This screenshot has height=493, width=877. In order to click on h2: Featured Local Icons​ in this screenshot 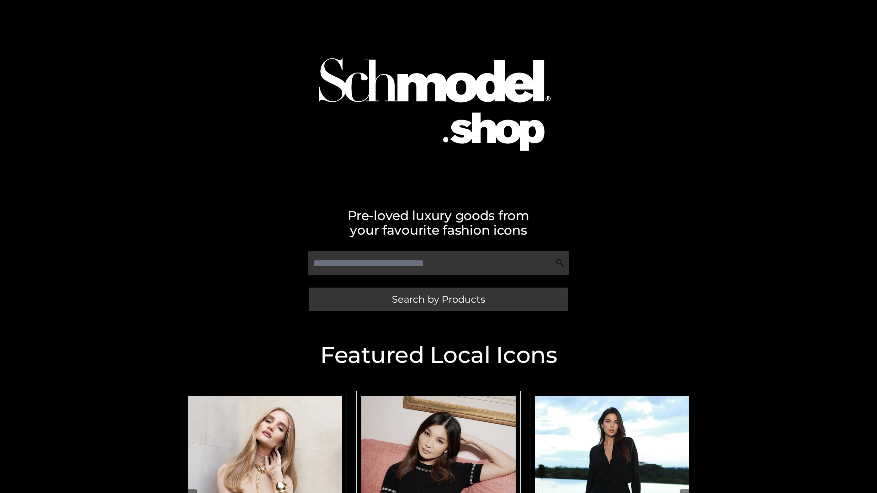, I will do `click(438, 355)`.